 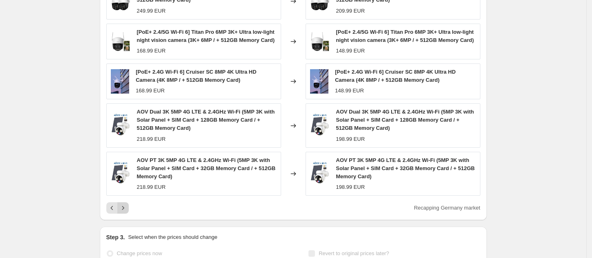 I want to click on button: Next, so click(x=123, y=208).